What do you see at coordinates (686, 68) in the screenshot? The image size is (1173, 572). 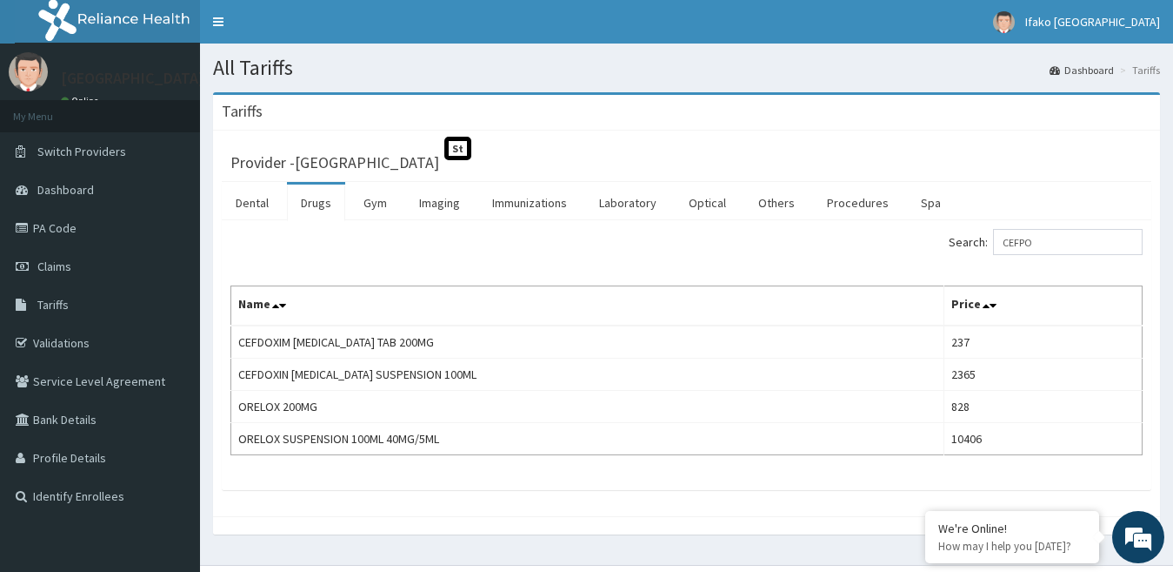 I see `h1: All Tariffs` at bounding box center [686, 68].